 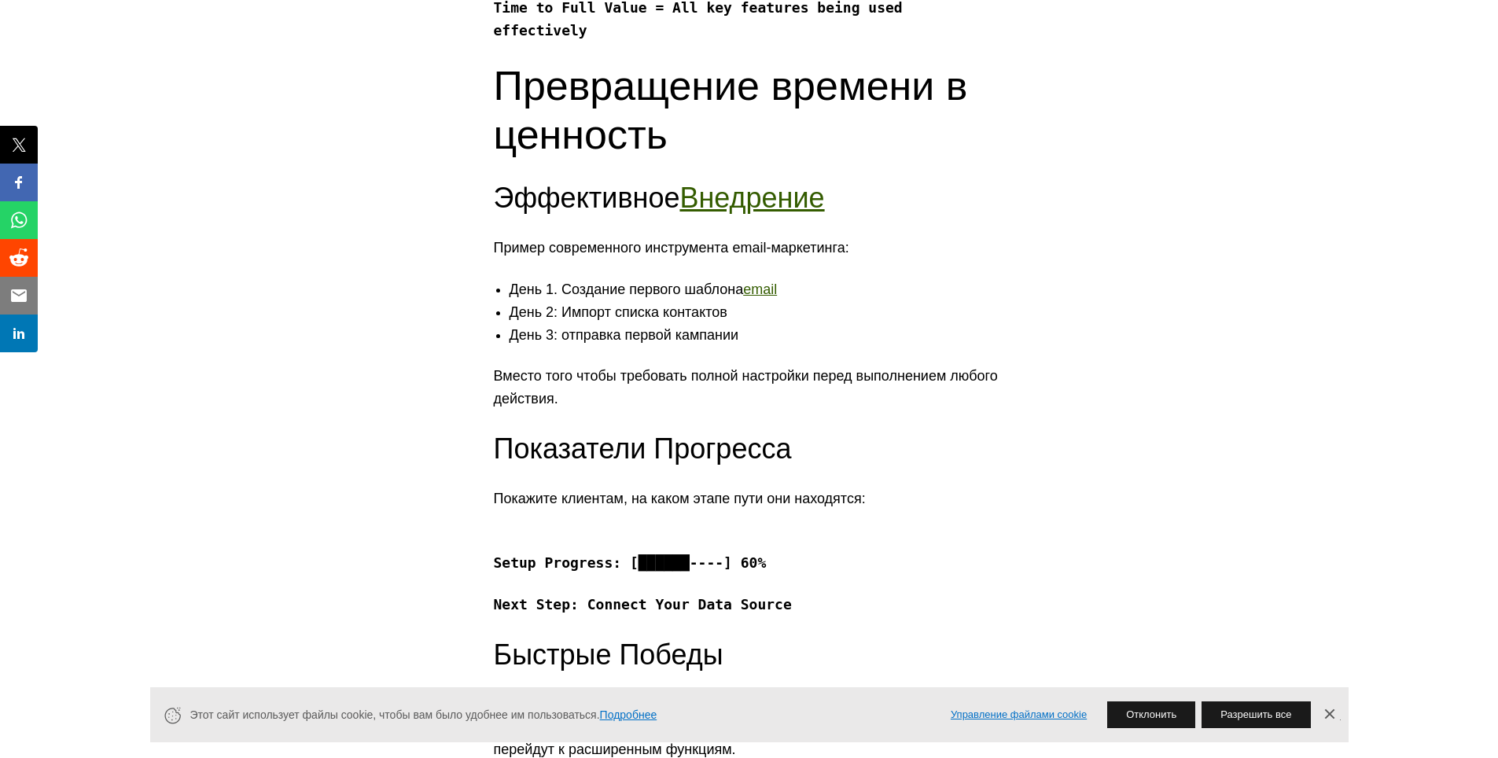 I want to click on ya-tr-span: Внедрение, so click(x=752, y=197).